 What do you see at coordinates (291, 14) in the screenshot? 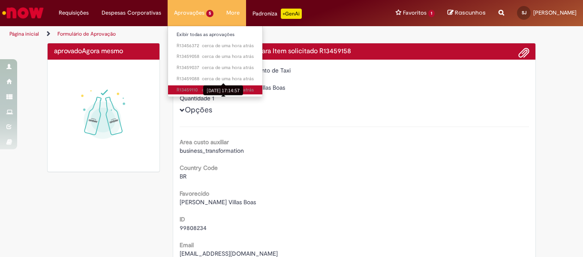
I see `p: +GenAi` at bounding box center [291, 14].